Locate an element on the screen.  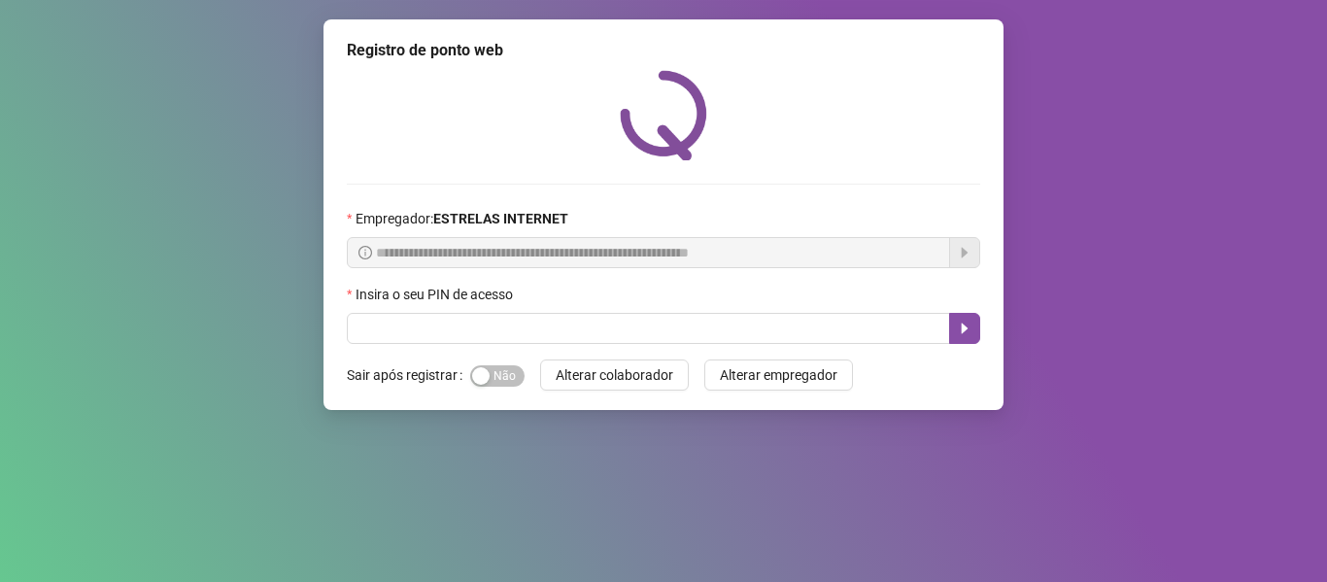
span: info-circle is located at coordinates (365, 253).